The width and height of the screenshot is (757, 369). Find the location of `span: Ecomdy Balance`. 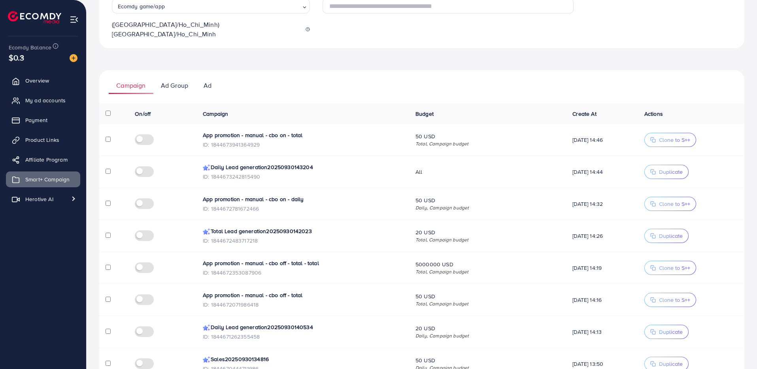

span: Ecomdy Balance is located at coordinates (30, 47).